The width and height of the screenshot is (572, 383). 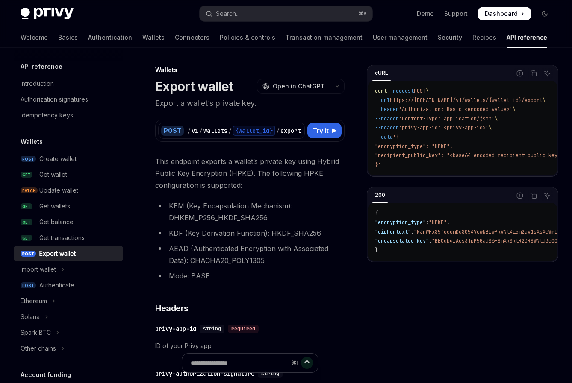 I want to click on span: "encapsulated_key", so click(x=402, y=241).